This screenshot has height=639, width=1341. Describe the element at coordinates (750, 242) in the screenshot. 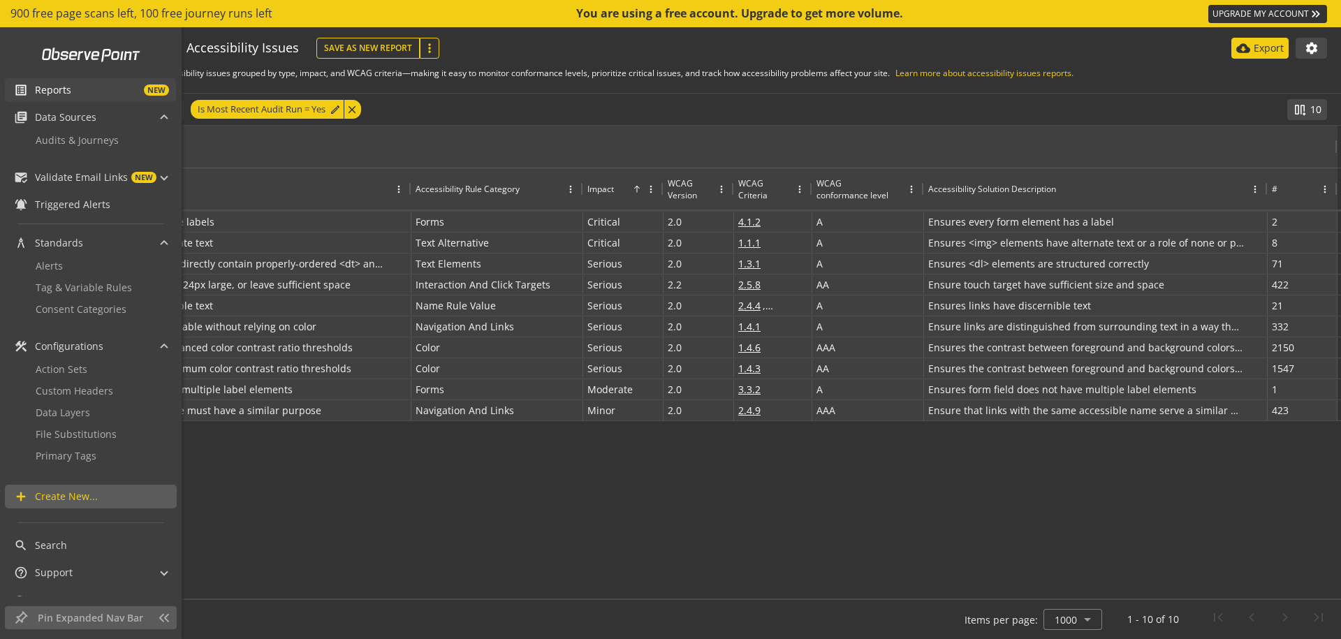

I see `a: 1.1.1` at that location.